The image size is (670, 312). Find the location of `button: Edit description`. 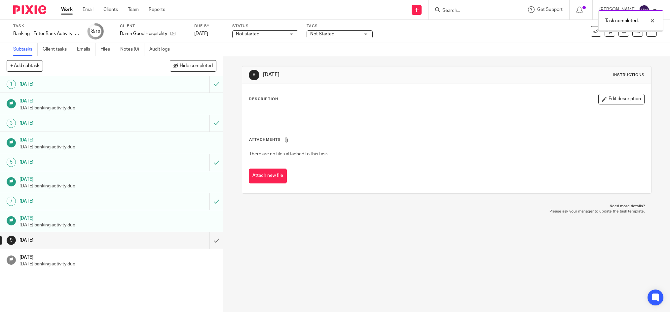

button: Edit description is located at coordinates (622, 99).